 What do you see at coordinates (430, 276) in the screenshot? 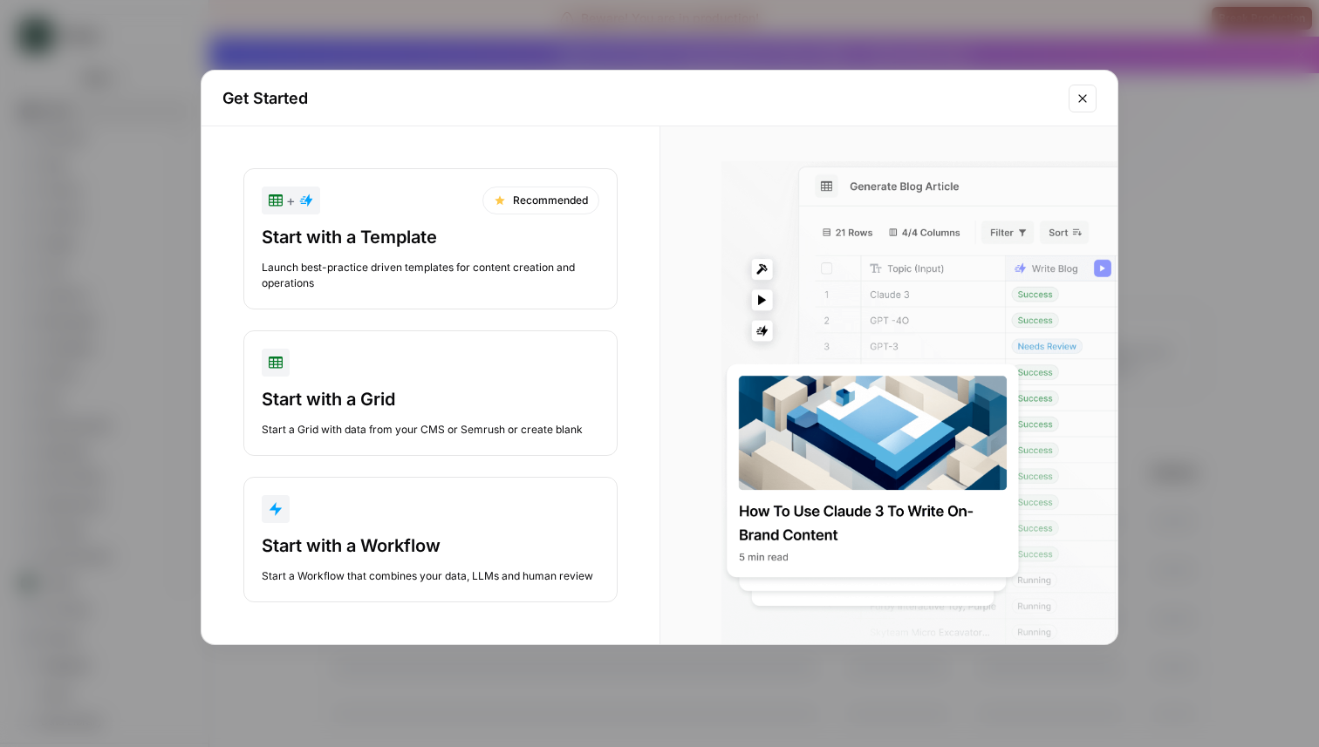
I see `div: Launch best-practice driven templates for content creation and operations` at bounding box center [430, 276].